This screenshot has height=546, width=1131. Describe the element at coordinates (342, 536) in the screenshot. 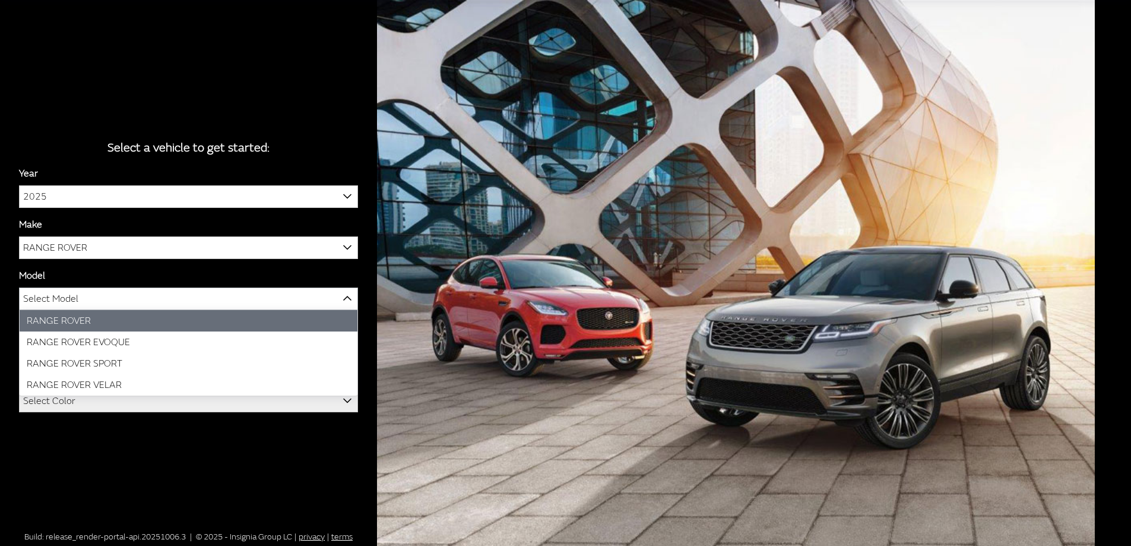

I see `a: terms` at that location.